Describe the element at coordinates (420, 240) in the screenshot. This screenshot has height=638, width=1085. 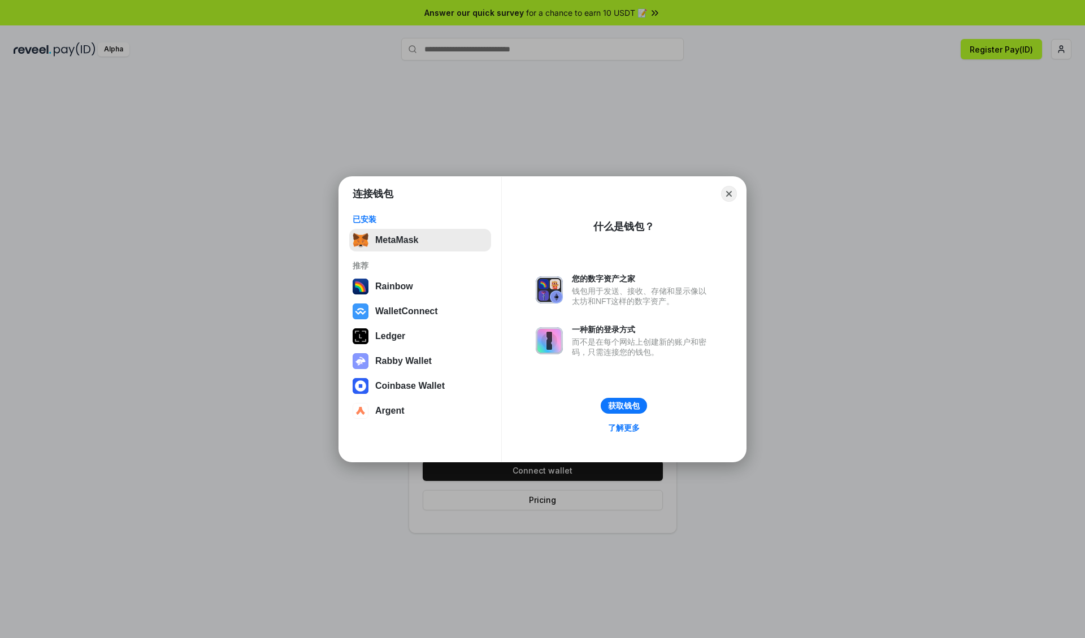
I see `button: MetaMask` at that location.